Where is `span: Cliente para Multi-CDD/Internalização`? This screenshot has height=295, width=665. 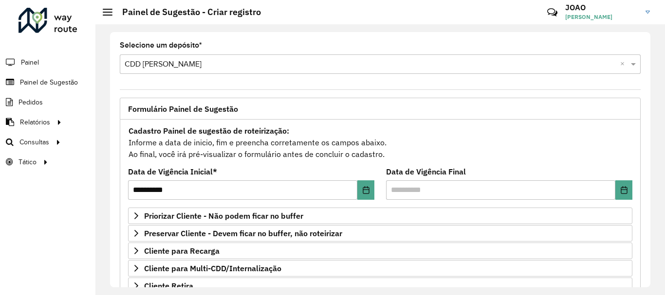 span: Cliente para Multi-CDD/Internalização is located at coordinates (213, 269).